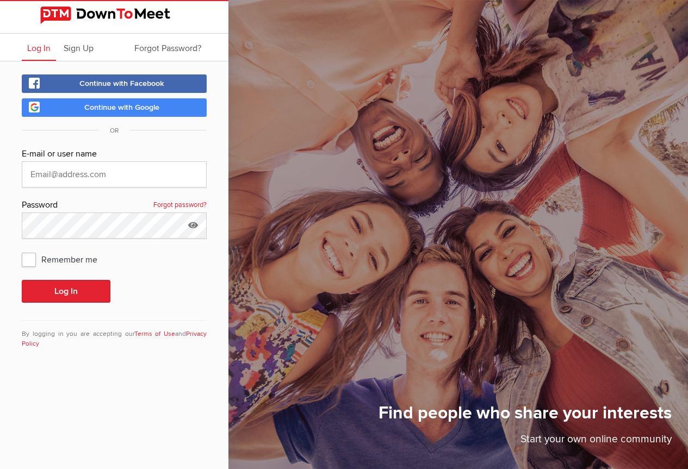 Image resolution: width=688 pixels, height=469 pixels. I want to click on span: Sign Up, so click(78, 48).